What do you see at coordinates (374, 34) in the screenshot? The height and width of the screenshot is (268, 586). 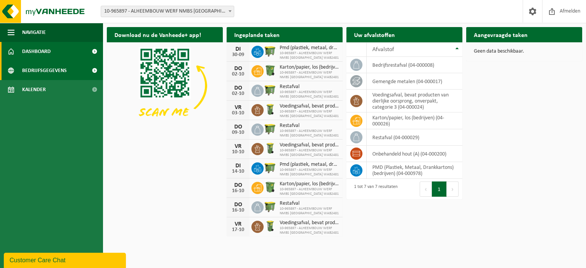 I see `h2: Uw afvalstoffen` at bounding box center [374, 34].